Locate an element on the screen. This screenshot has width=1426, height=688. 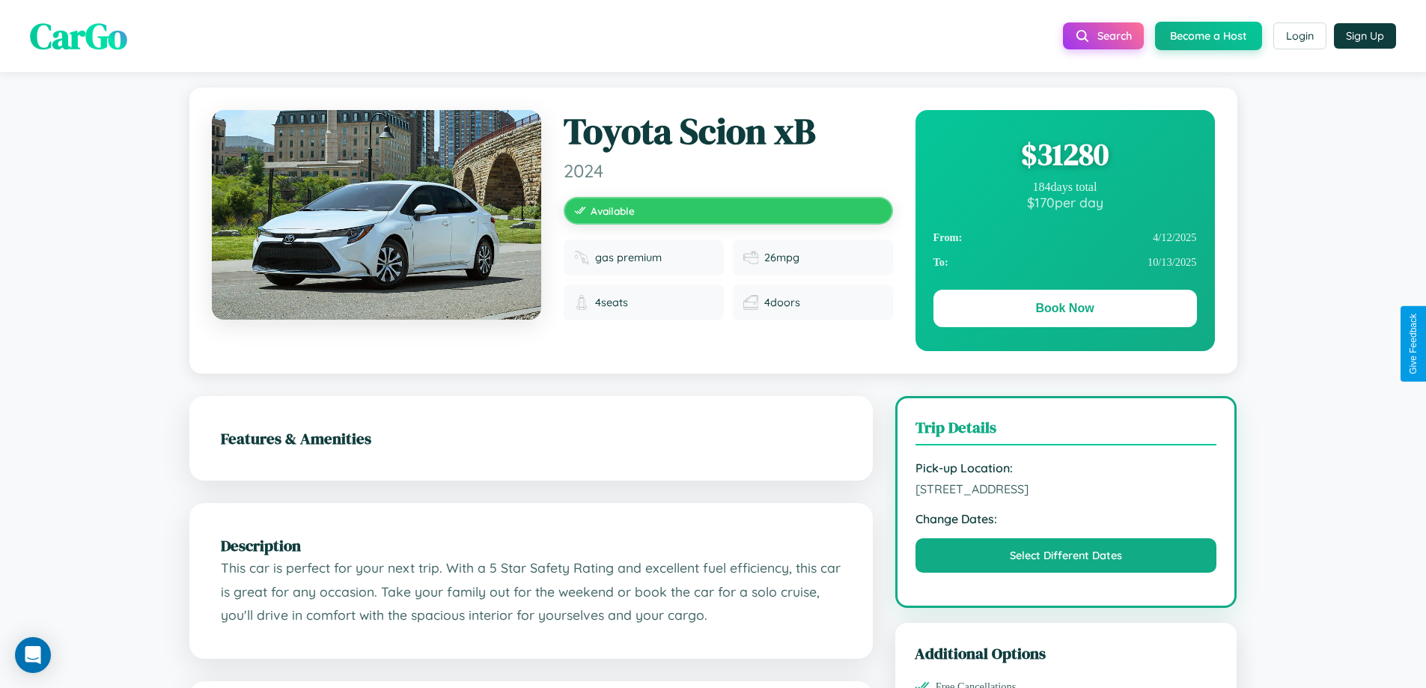
img: Fuel efficiency is located at coordinates (751, 258).